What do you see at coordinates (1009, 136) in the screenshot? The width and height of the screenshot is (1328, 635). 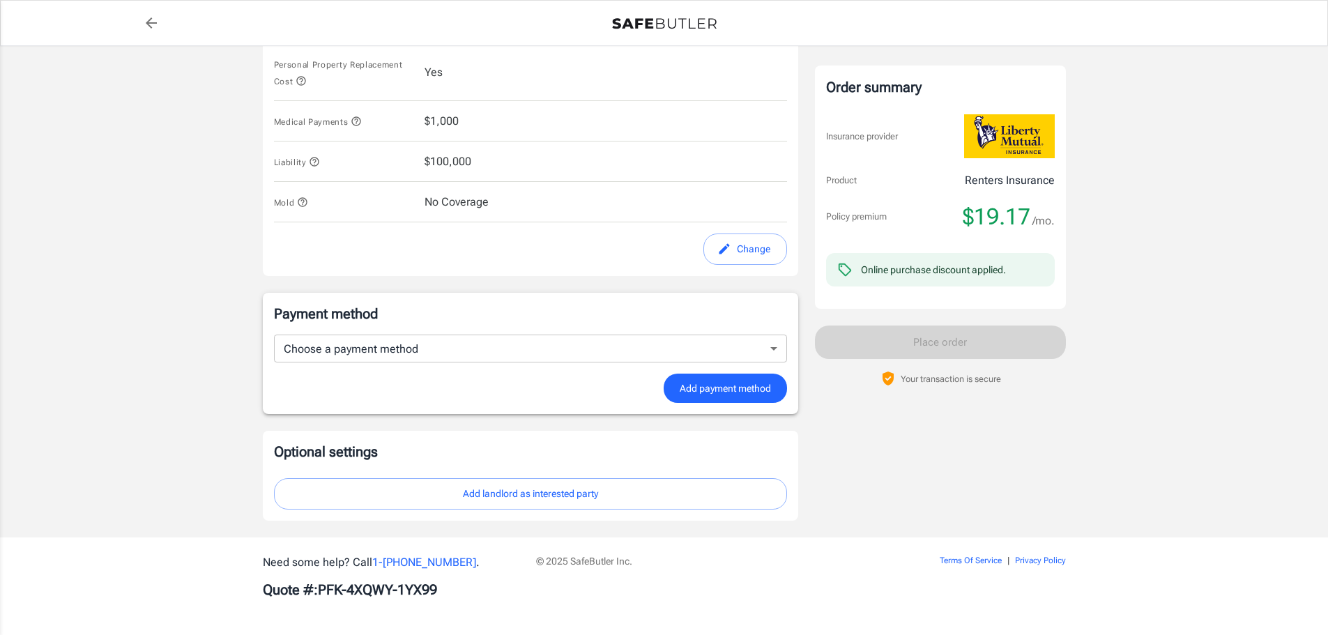 I see `img: Liberty Mutual` at bounding box center [1009, 136].